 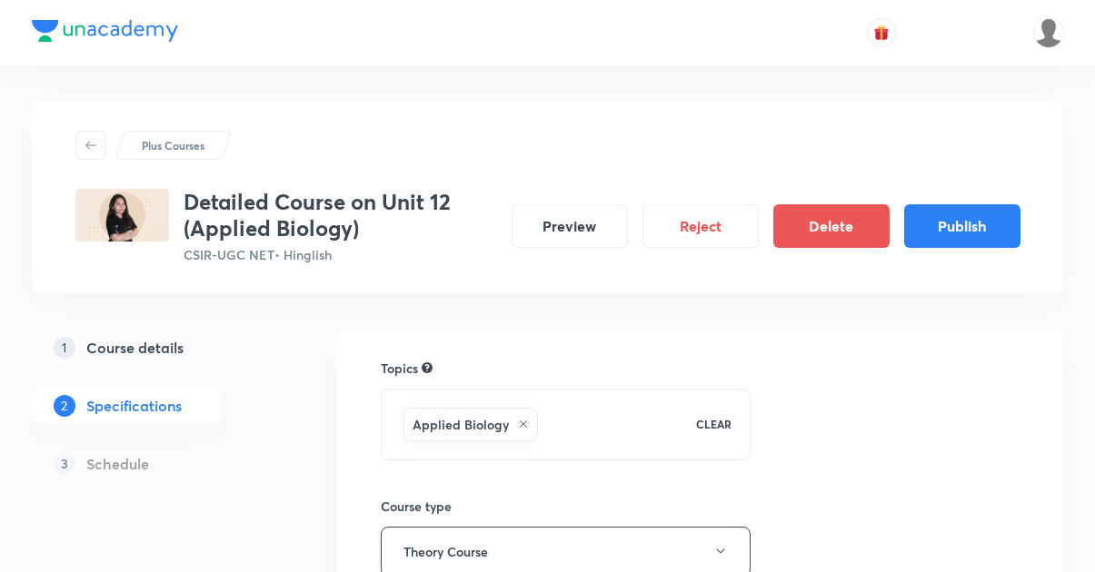 I want to click on h5: Specifications, so click(x=134, y=406).